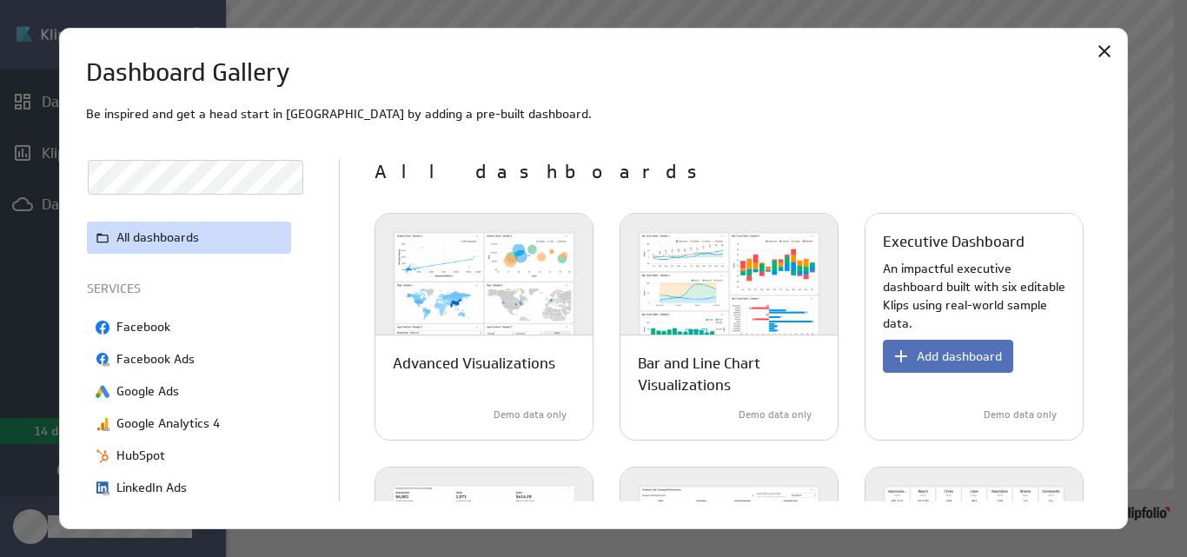 The image size is (1187, 557). I want to click on button: Add dashboard, so click(948, 356).